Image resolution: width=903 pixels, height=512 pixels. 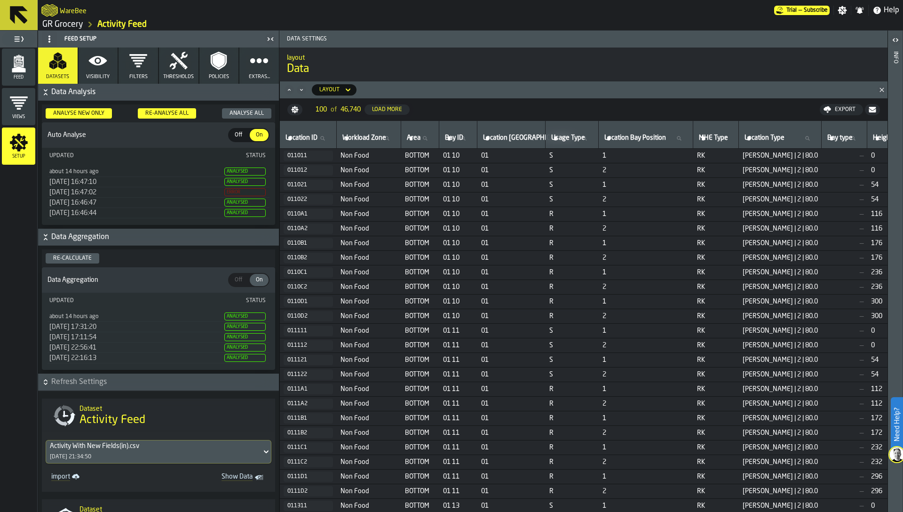 I want to click on h2: Sub Title, so click(x=583, y=57).